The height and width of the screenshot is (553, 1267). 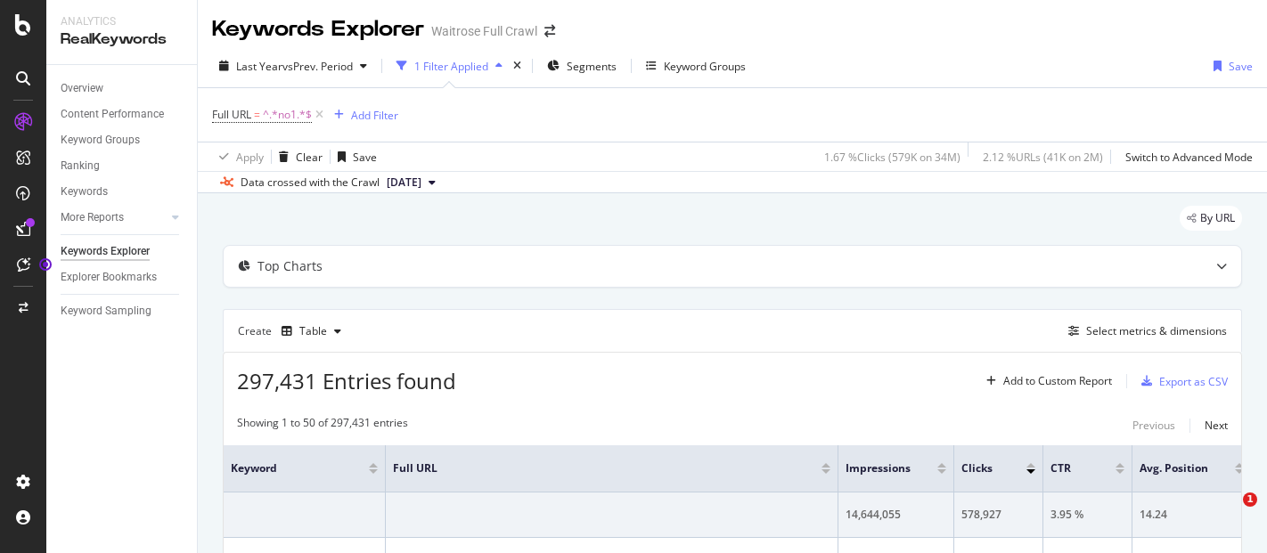 I want to click on span: Impressions, so click(x=878, y=469).